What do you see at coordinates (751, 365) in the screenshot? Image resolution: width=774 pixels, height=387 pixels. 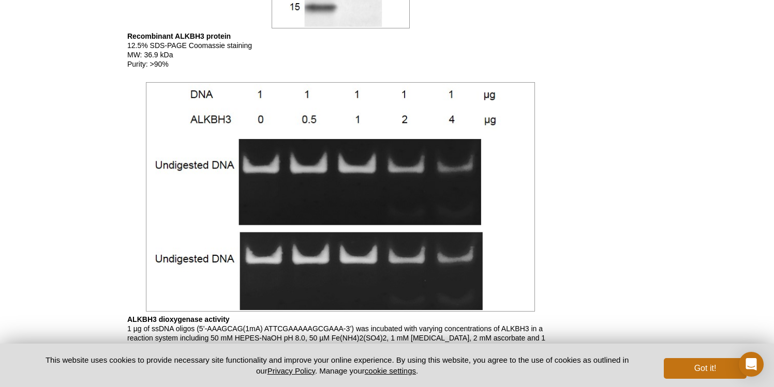 I see `div: Open Intercom Messenger` at bounding box center [751, 365].